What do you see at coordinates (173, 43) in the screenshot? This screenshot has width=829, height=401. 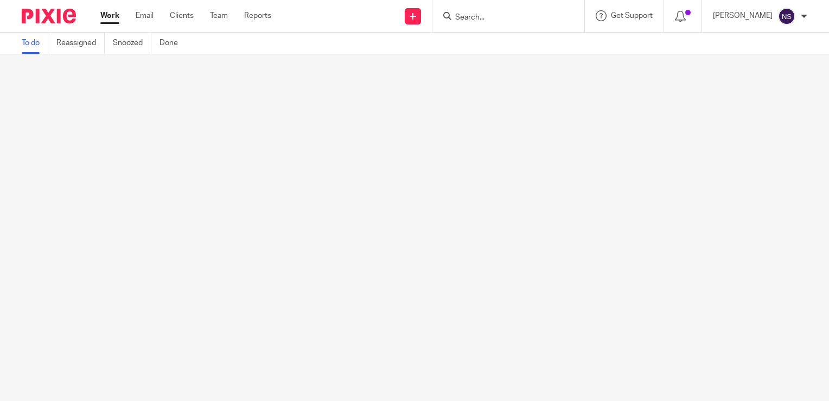 I see `a: Done` at bounding box center [173, 43].